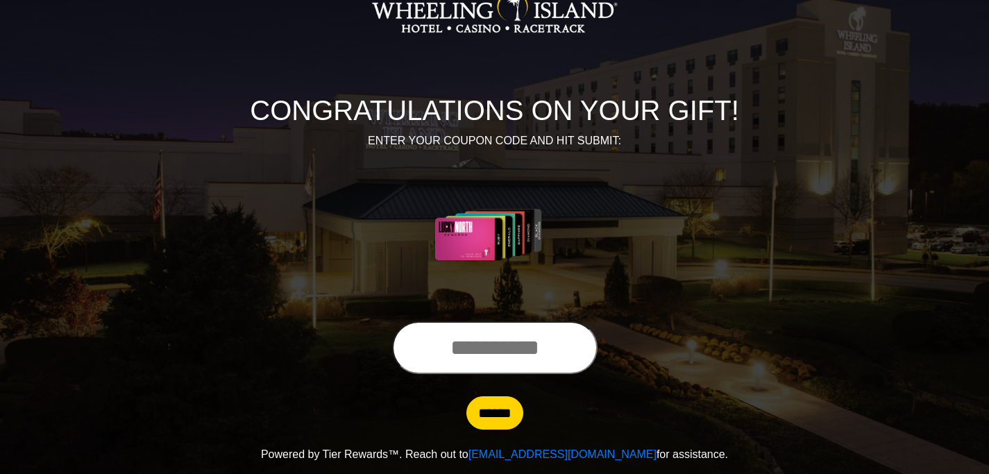  I want to click on p: ENTER YOUR COUPON CODE AND HIT SUBMIT:, so click(495, 141).